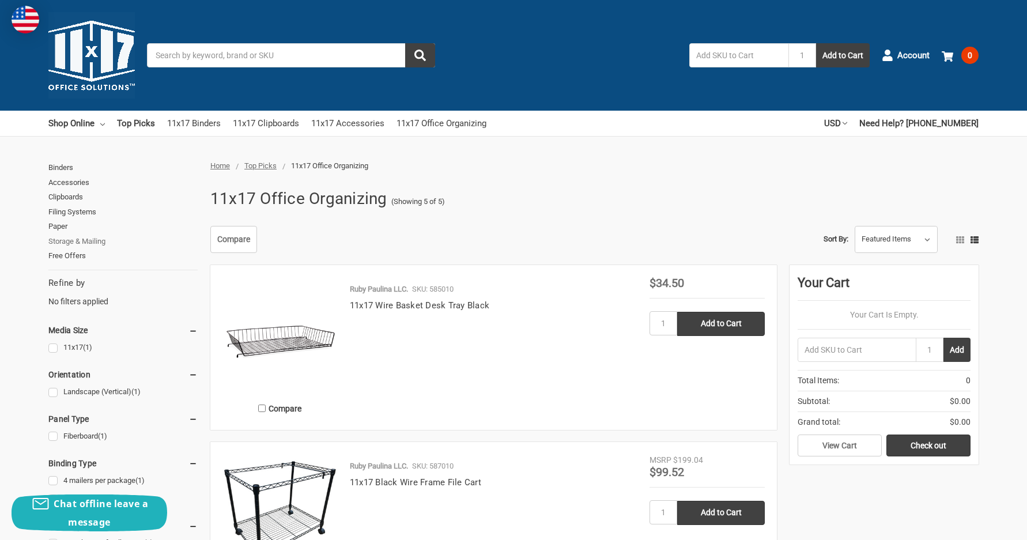  Describe the element at coordinates (220, 165) in the screenshot. I see `a: Home` at that location.